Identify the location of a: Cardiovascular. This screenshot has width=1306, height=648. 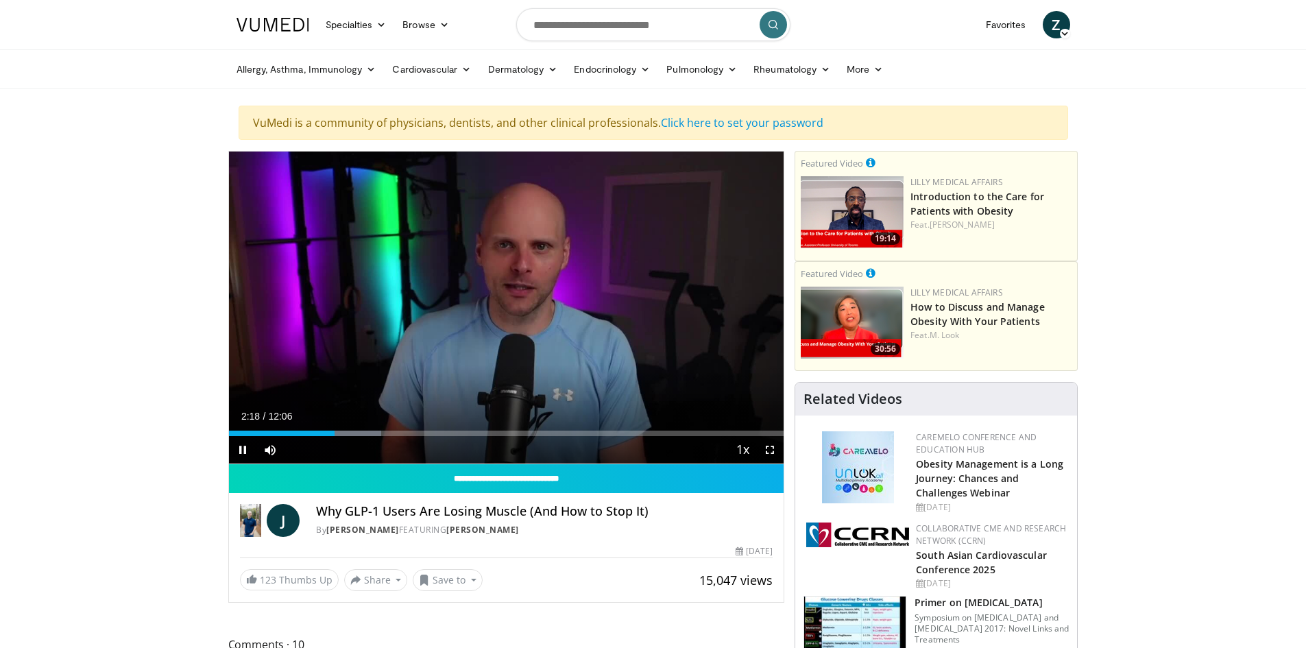
(431, 69).